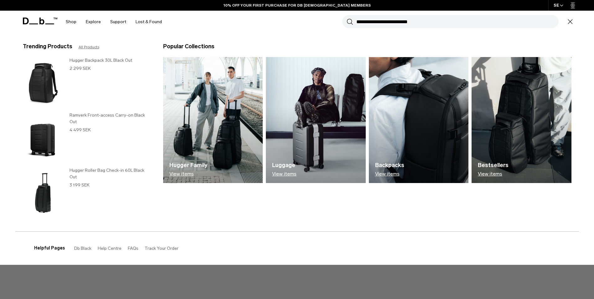 This screenshot has height=299, width=594. What do you see at coordinates (110, 248) in the screenshot?
I see `a: Help Centre` at bounding box center [110, 248].